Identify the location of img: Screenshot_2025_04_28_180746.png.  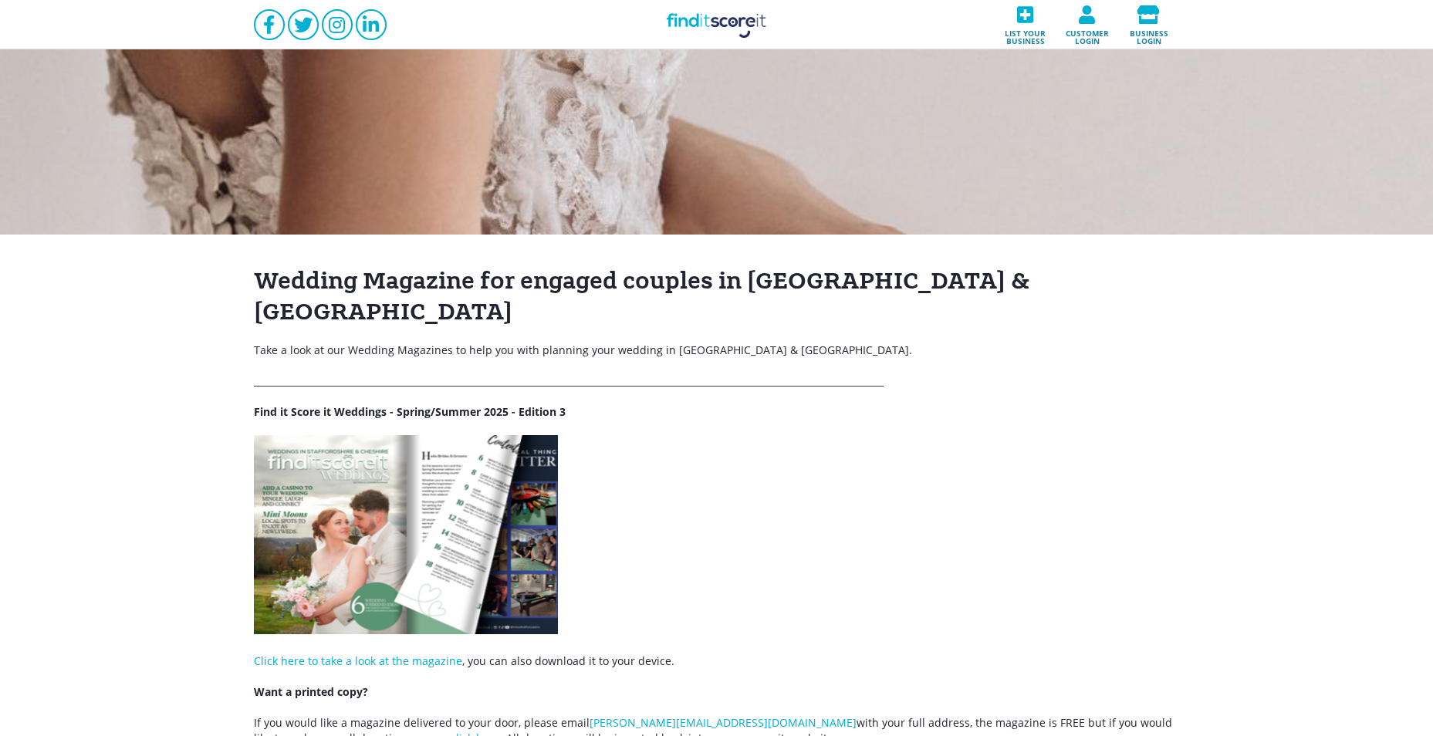
(406, 535).